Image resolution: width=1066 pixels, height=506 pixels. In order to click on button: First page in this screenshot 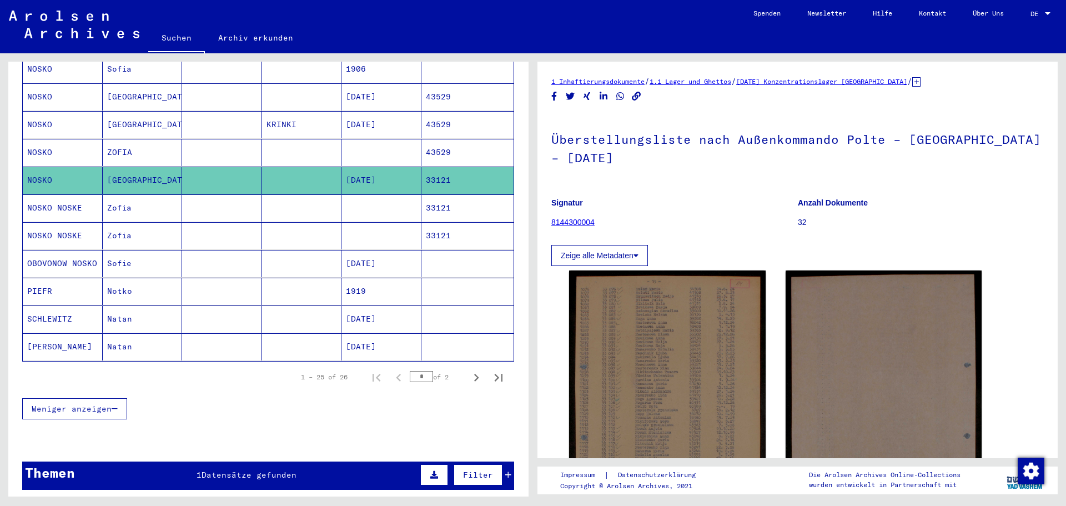, I will do `click(376, 377)`.